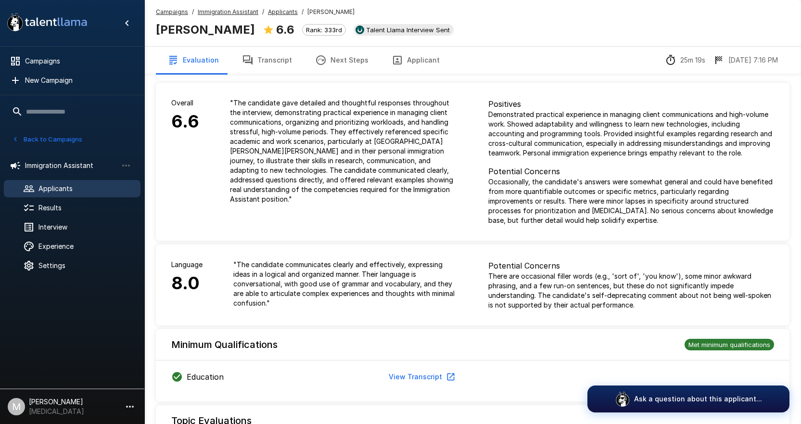  What do you see at coordinates (631, 201) in the screenshot?
I see `p: Occasionally, the candidate's answers were somewhat general and could have benefited from more qu...` at bounding box center [631, 201].